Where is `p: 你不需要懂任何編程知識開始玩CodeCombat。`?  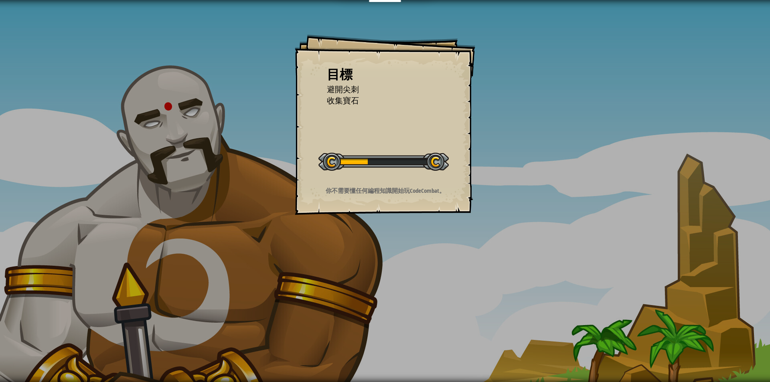 p: 你不需要懂任何編程知識開始玩CodeCombat。 is located at coordinates (385, 191).